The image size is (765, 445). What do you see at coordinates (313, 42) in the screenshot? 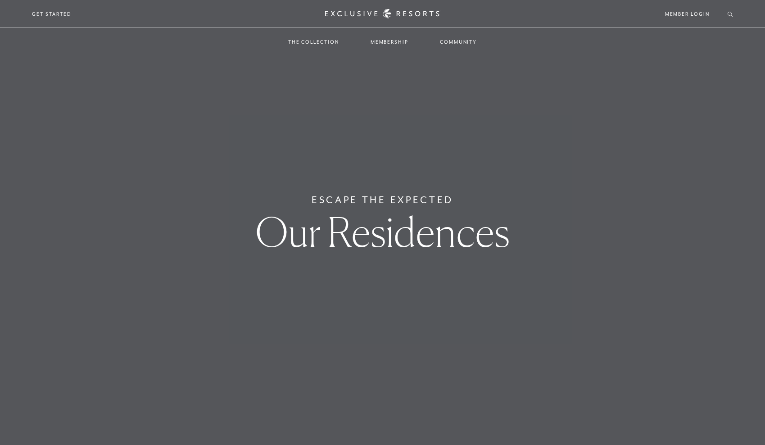
I see `a: The Collection` at bounding box center [313, 42].